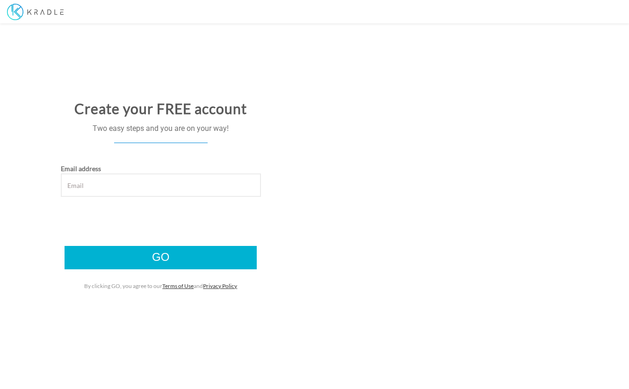 Image resolution: width=629 pixels, height=389 pixels. Describe the element at coordinates (161, 108) in the screenshot. I see `h2: Create your FREE account` at that location.